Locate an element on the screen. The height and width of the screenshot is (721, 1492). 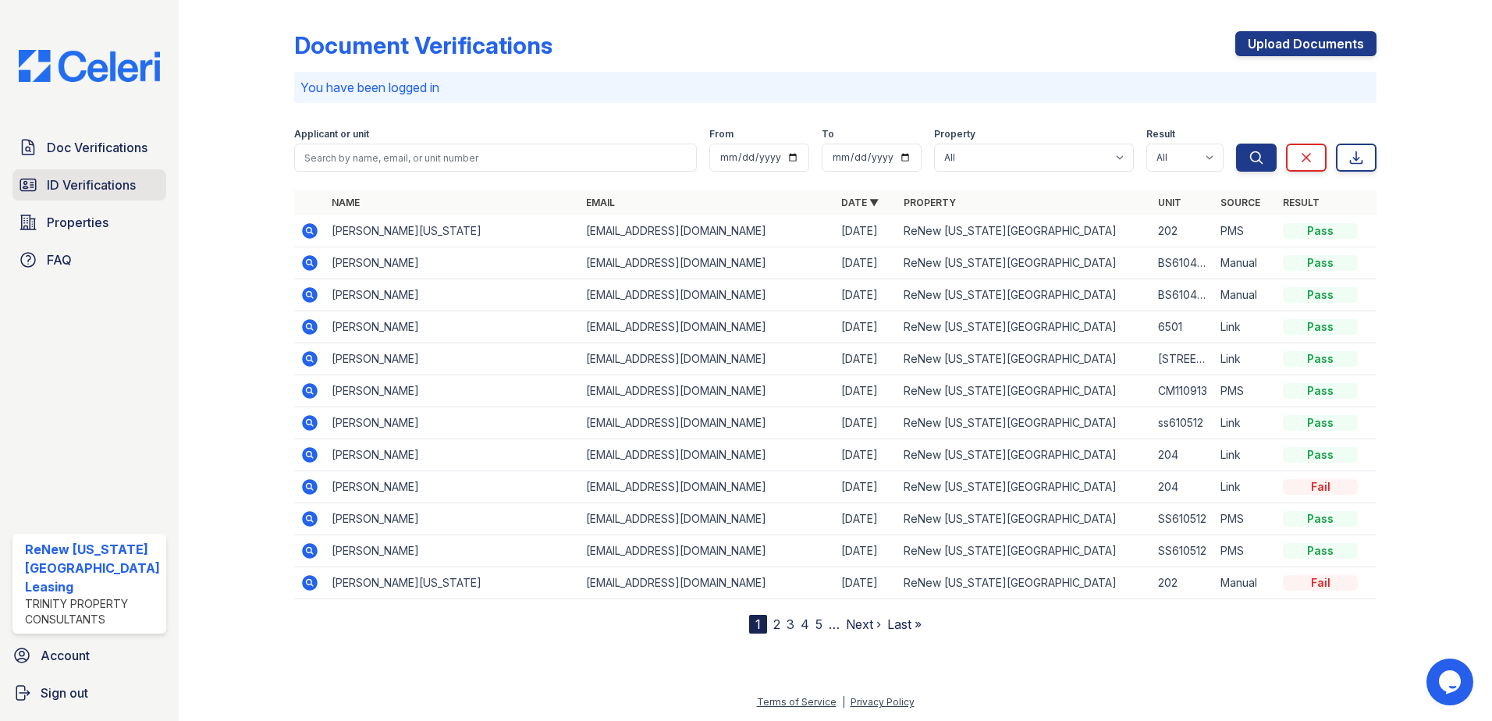
p: You have been logged in is located at coordinates (836, 87).